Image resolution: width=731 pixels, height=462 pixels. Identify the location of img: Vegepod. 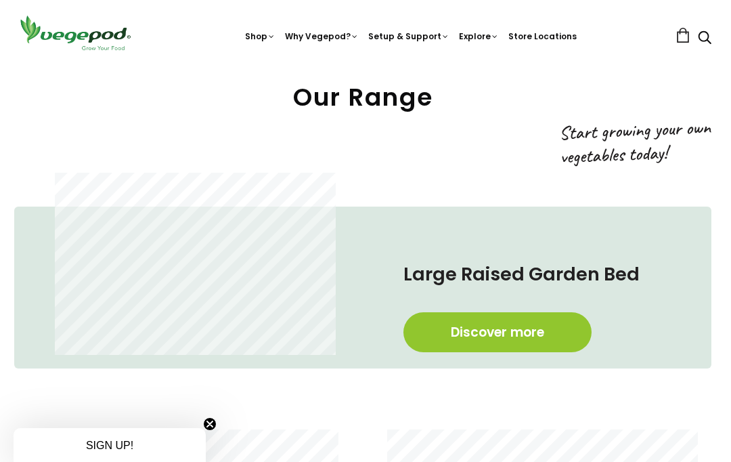
(75, 32).